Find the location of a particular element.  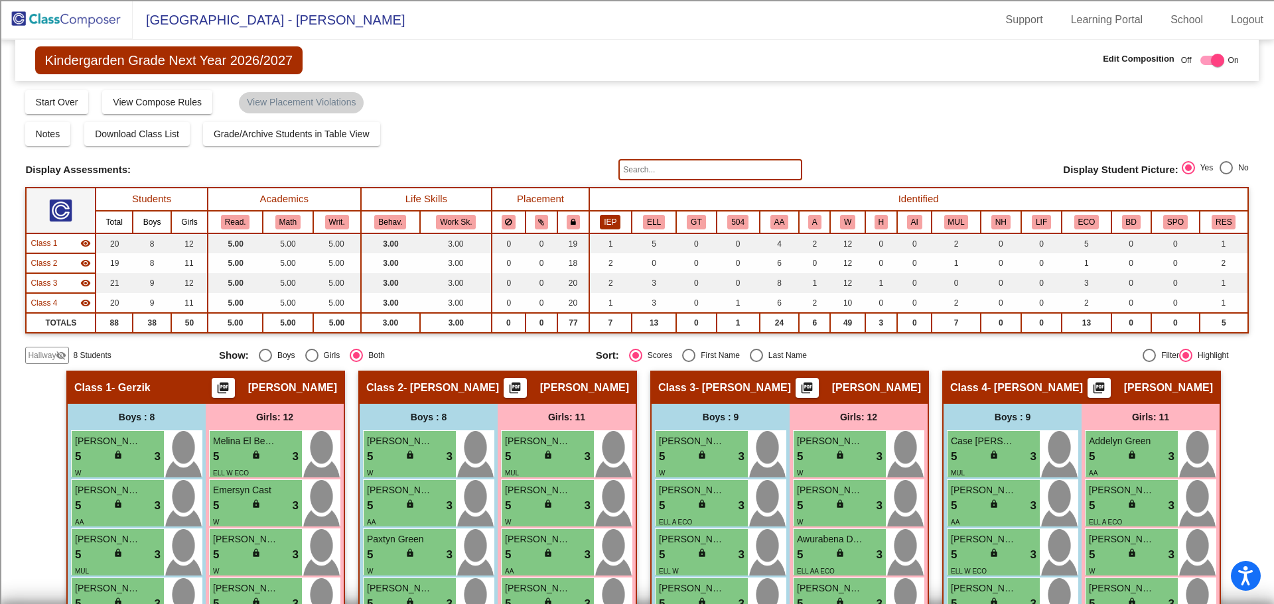

mat-icon: visibility_off is located at coordinates (61, 356).